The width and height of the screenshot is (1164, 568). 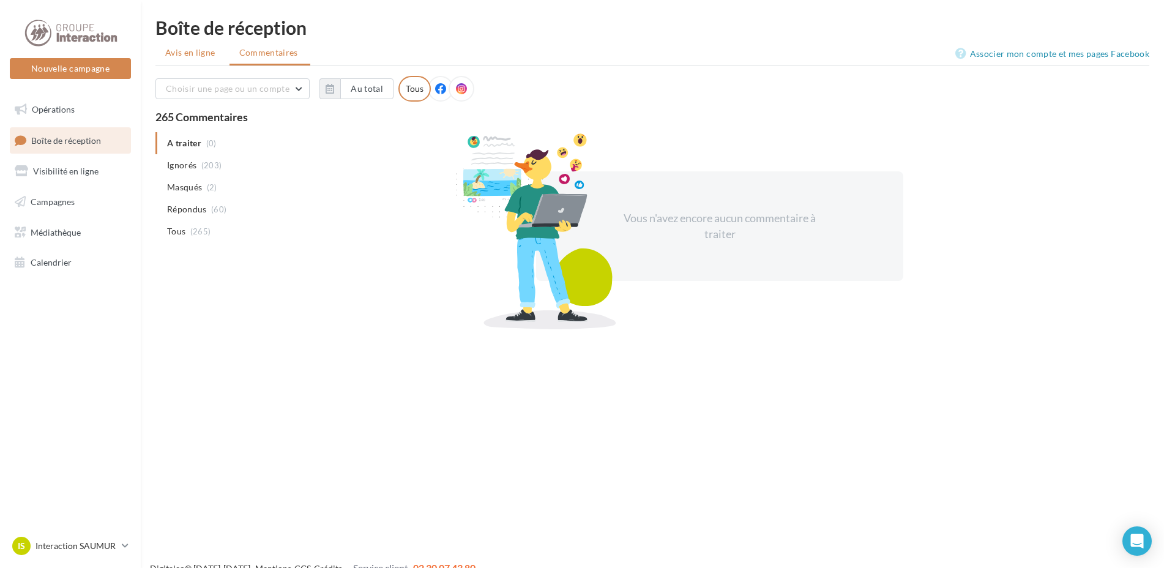 What do you see at coordinates (70, 110) in the screenshot?
I see `a: Opérations` at bounding box center [70, 110].